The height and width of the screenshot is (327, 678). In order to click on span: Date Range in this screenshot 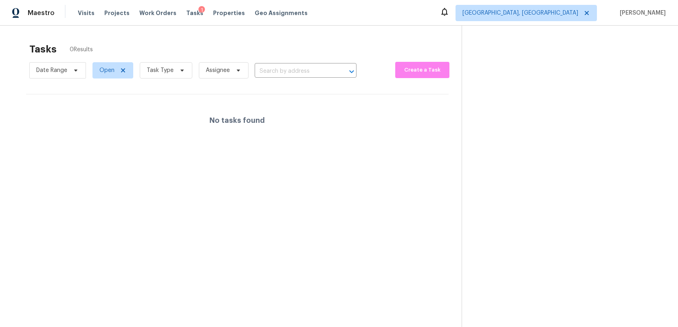, I will do `click(52, 70)`.